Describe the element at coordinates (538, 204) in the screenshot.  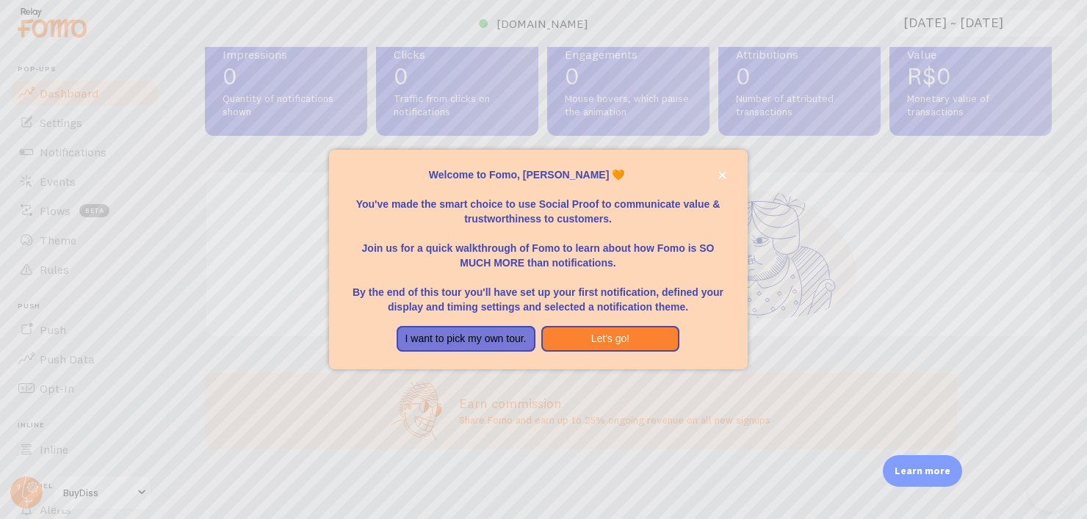
I see `p: You've made the smart choice to use Social Proof to communicate value & trustworthiness to custom...` at that location.